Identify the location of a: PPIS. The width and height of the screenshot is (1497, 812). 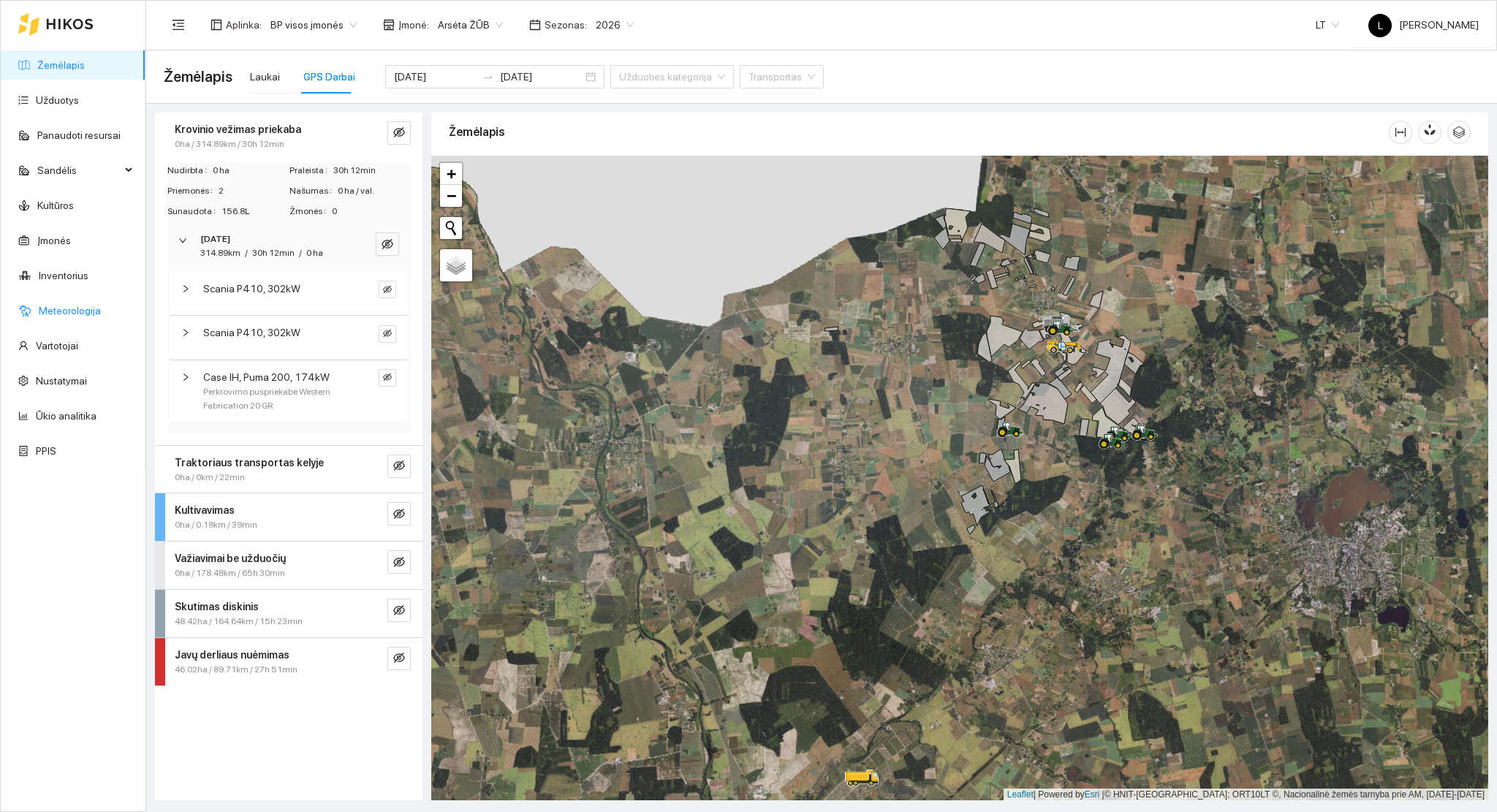
(46, 451).